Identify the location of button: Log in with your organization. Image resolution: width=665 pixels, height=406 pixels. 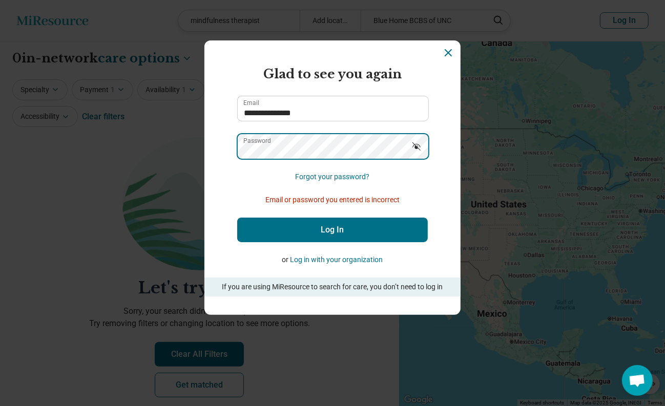
(337, 260).